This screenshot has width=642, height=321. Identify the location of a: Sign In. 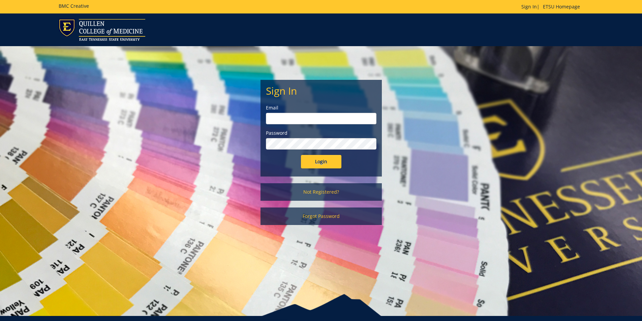
(529, 6).